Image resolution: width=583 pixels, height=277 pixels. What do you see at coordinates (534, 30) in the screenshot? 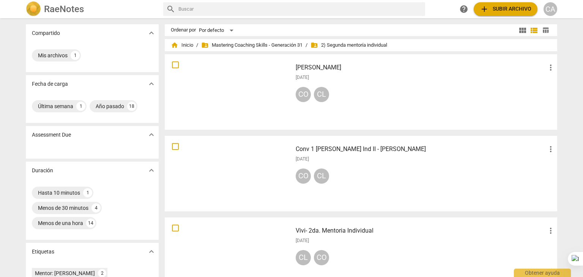
I see `span: view_list` at bounding box center [534, 30].